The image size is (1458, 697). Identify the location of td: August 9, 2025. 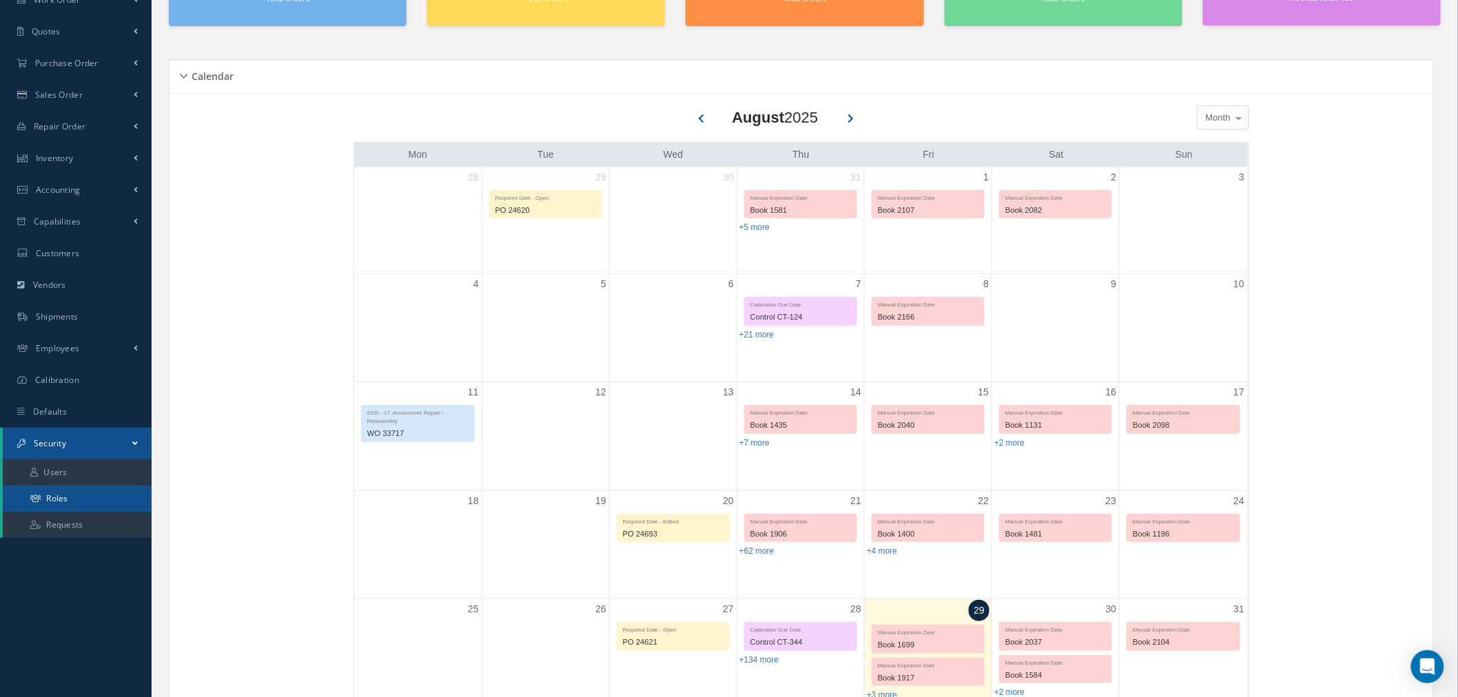
(1056, 327).